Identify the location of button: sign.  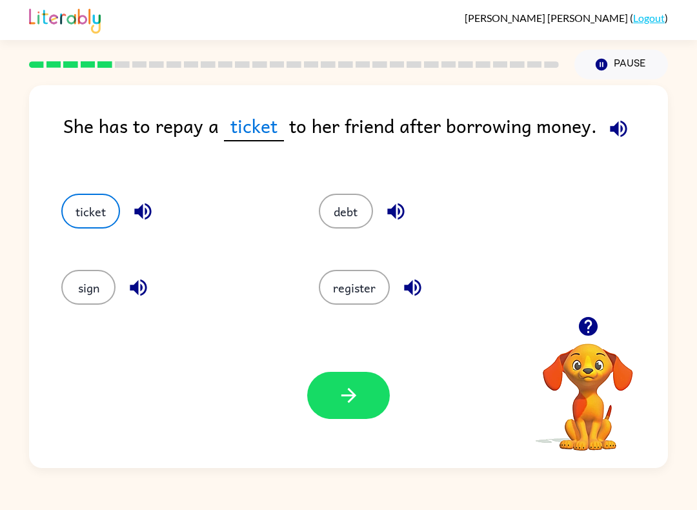
(88, 287).